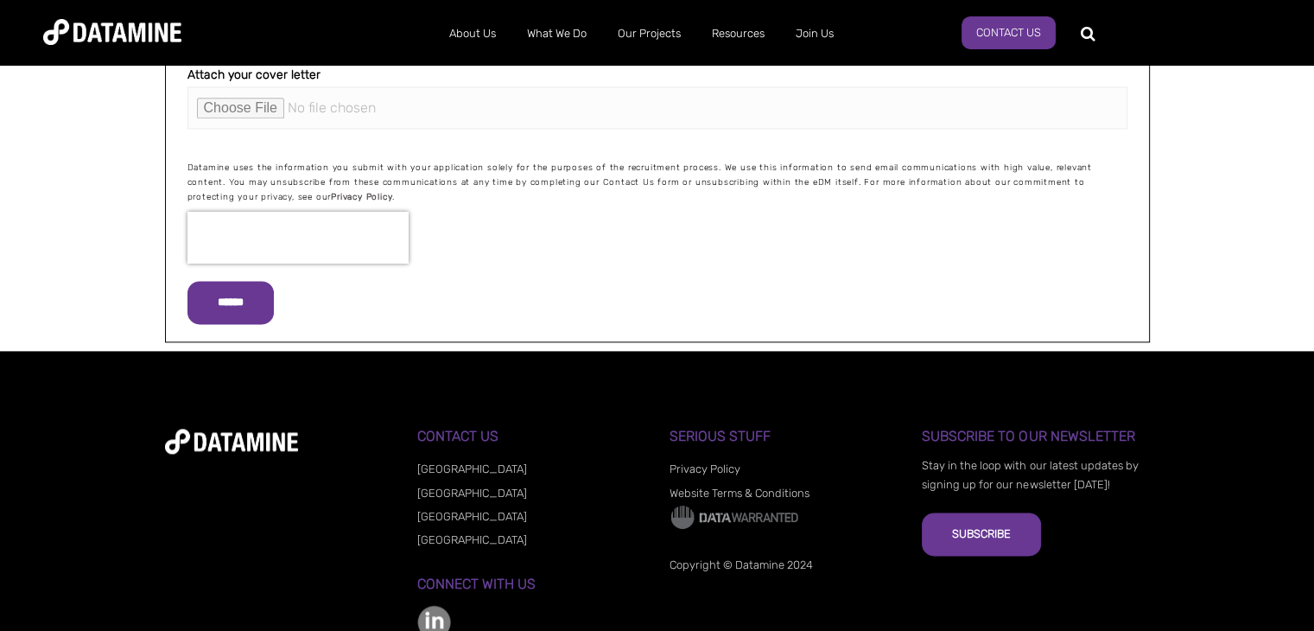  Describe the element at coordinates (473, 34) in the screenshot. I see `a: About Us` at that location.